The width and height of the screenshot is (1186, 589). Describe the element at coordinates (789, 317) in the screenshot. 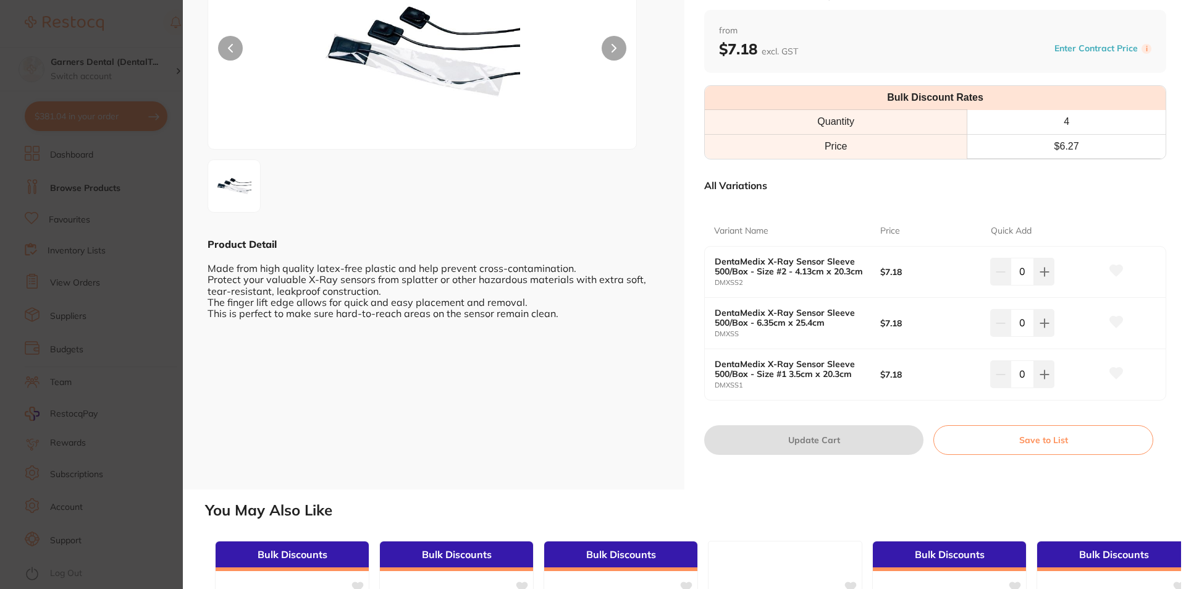

I see `b: DentaMedix X-Ray Sensor Sleeve 500/Box - 6.35cm x 25.4cm` at that location.